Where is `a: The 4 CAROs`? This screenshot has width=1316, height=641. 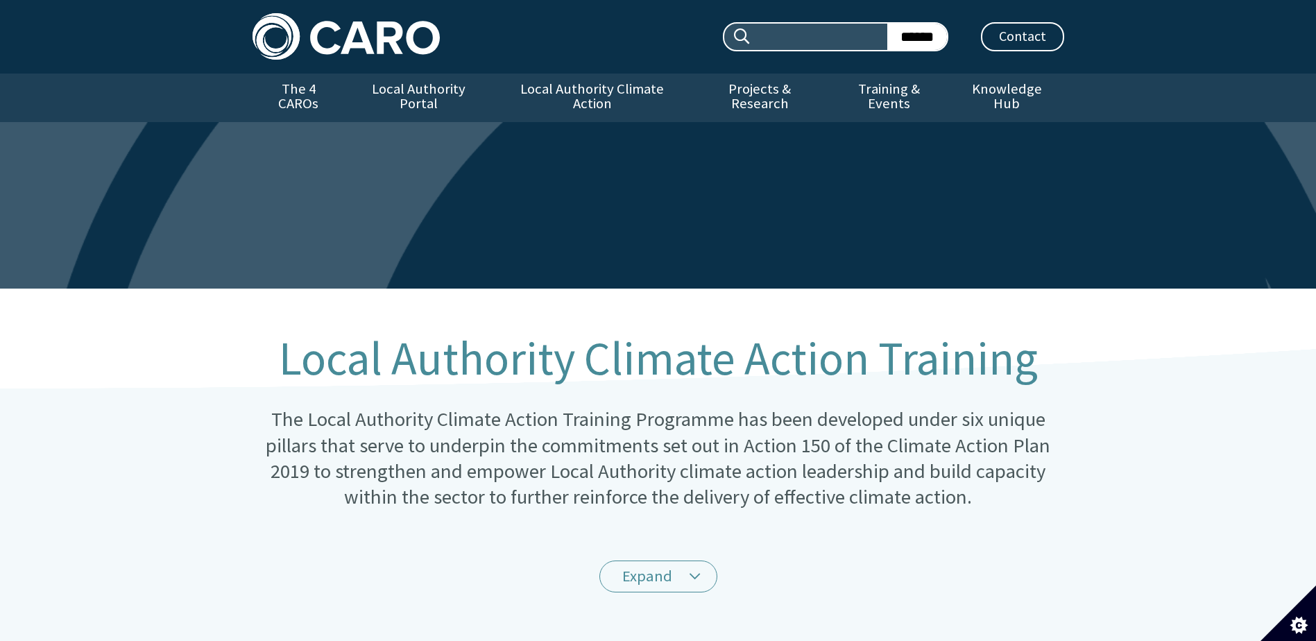 a: The 4 CAROs is located at coordinates (298, 98).